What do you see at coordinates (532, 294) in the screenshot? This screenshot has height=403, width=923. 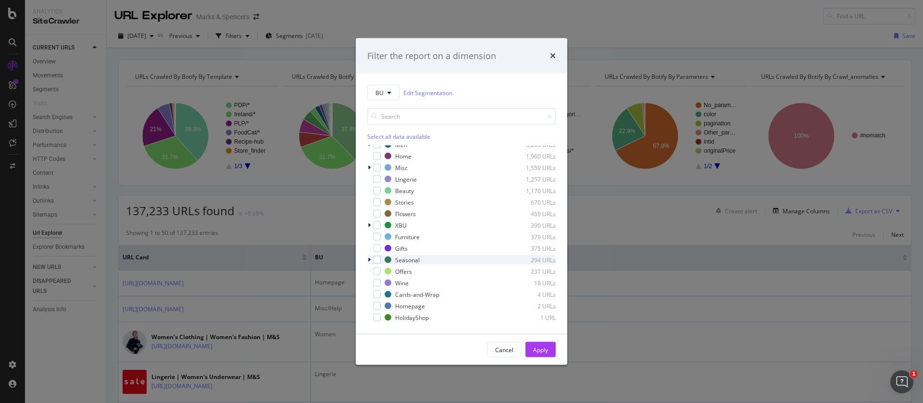 I see `div: 4 URLs` at bounding box center [532, 294].